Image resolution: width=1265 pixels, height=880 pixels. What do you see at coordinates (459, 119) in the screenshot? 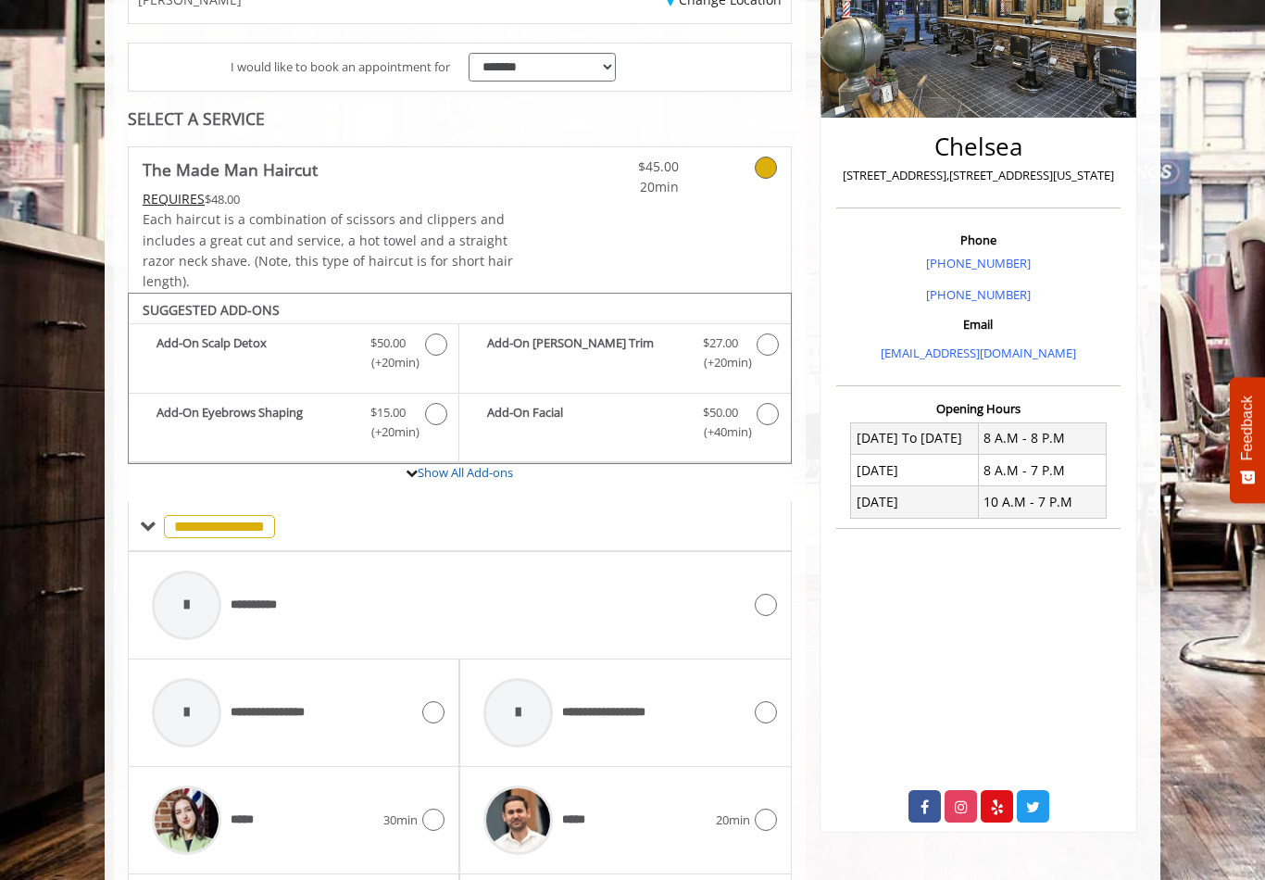
I see `div: SELECT A SERVICE` at bounding box center [459, 119].